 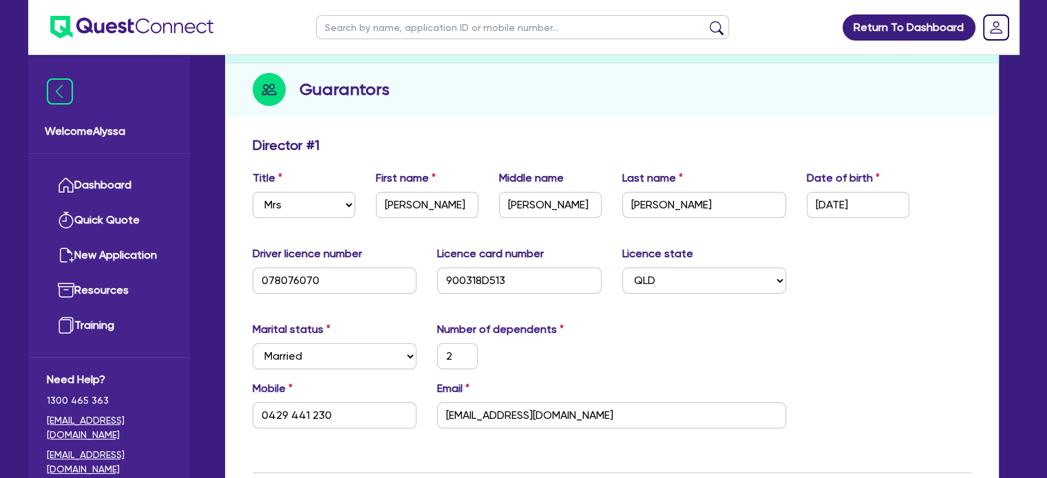 What do you see at coordinates (453, 389) in the screenshot?
I see `label: Email` at bounding box center [453, 389].